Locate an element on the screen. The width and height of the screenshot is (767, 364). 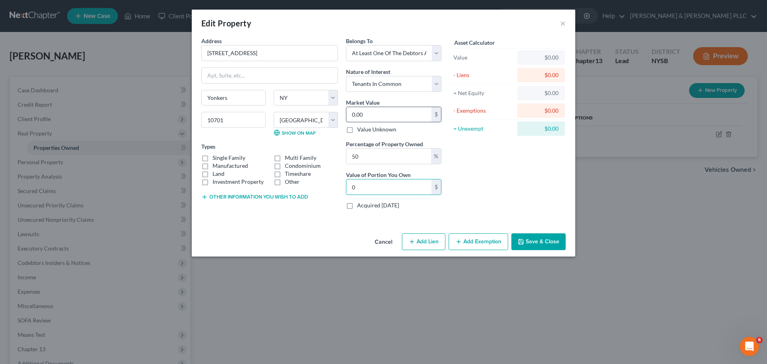
label: Percentage of Property Owned is located at coordinates (384, 144).